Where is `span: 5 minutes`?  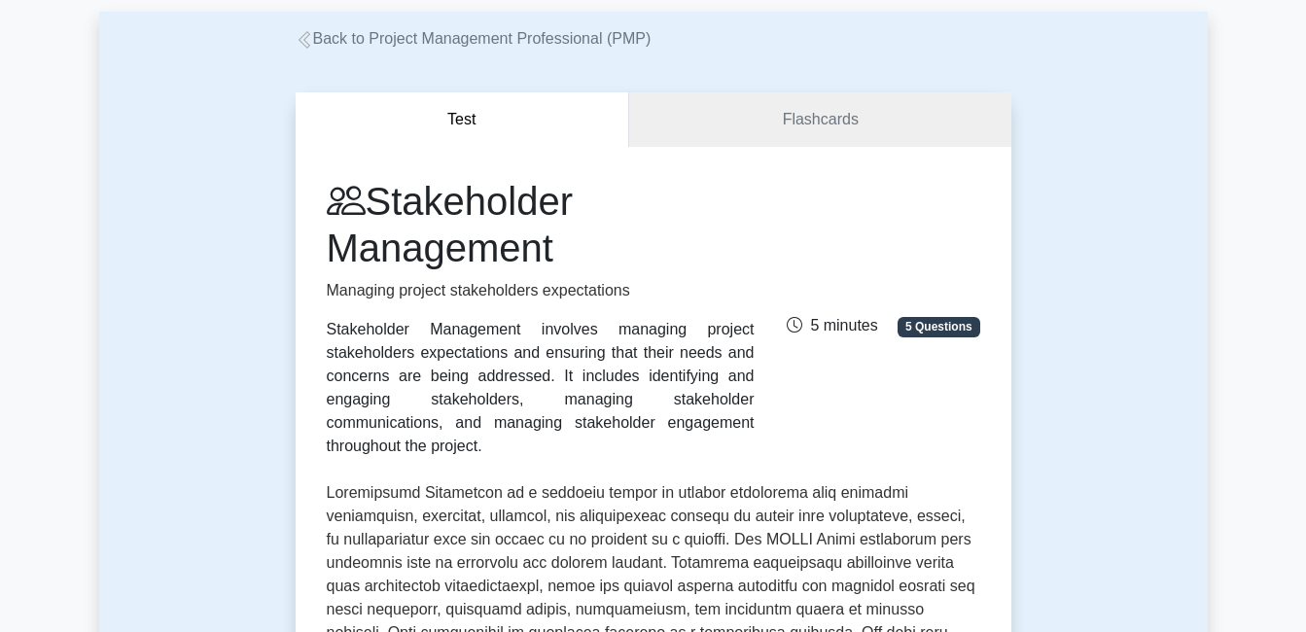 span: 5 minutes is located at coordinates (831, 325).